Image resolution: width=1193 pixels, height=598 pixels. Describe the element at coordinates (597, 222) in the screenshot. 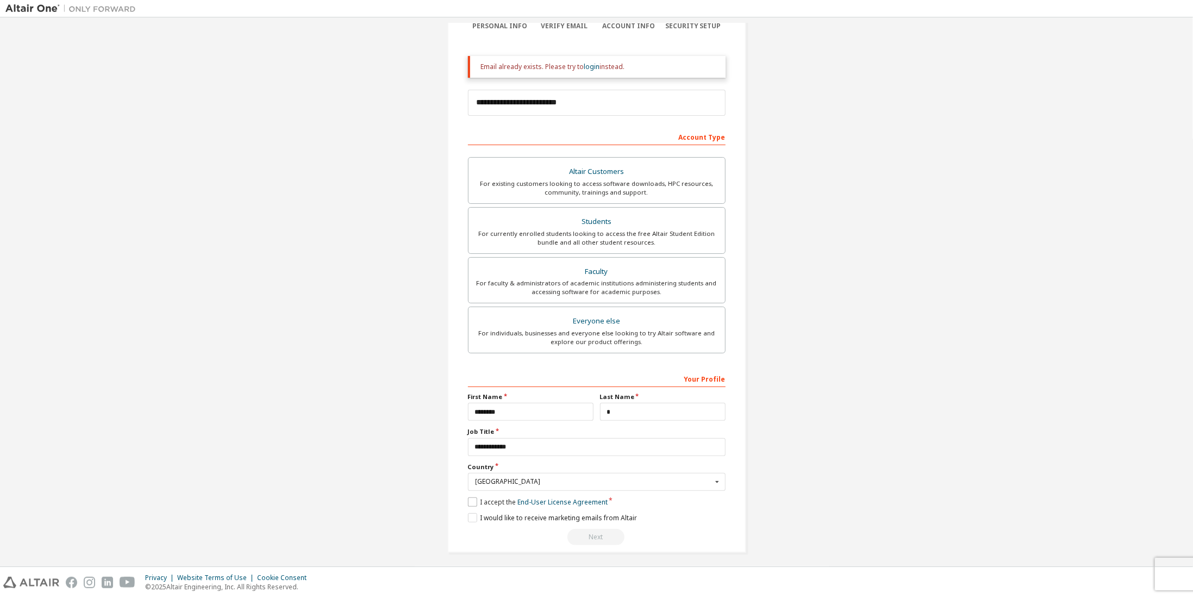

I see `div: Students` at that location.